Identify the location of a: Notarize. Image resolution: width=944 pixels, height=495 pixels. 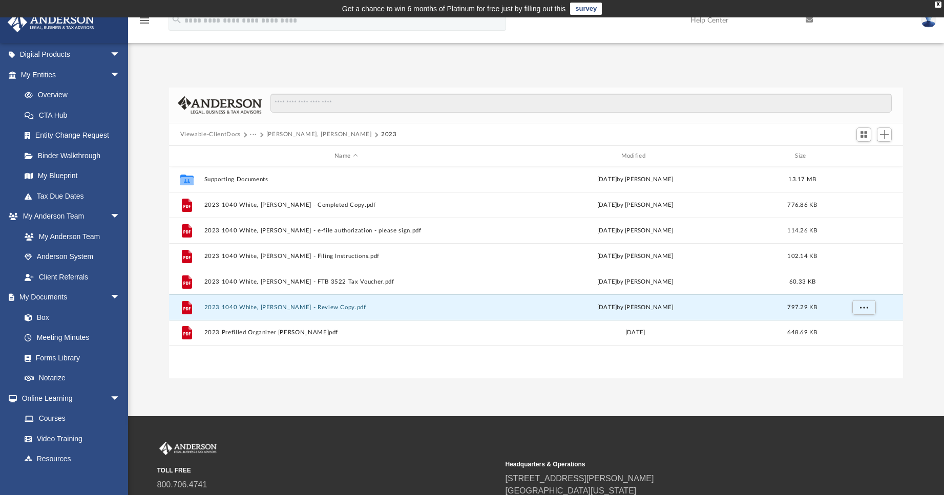
(72, 379).